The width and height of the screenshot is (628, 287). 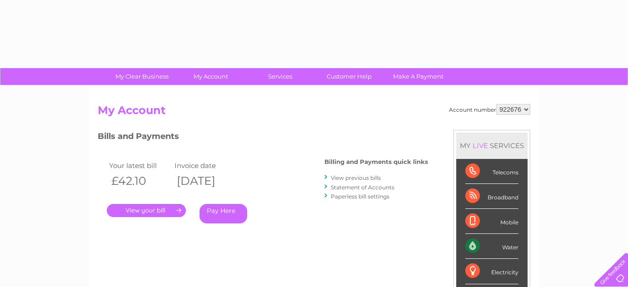 I want to click on a: Make A Payment, so click(x=418, y=76).